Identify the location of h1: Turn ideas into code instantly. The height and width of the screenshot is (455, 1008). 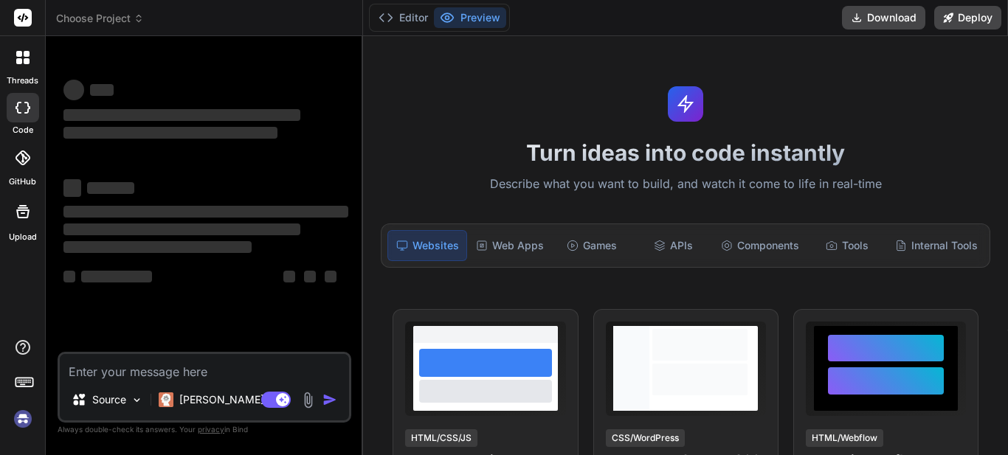
(686, 153).